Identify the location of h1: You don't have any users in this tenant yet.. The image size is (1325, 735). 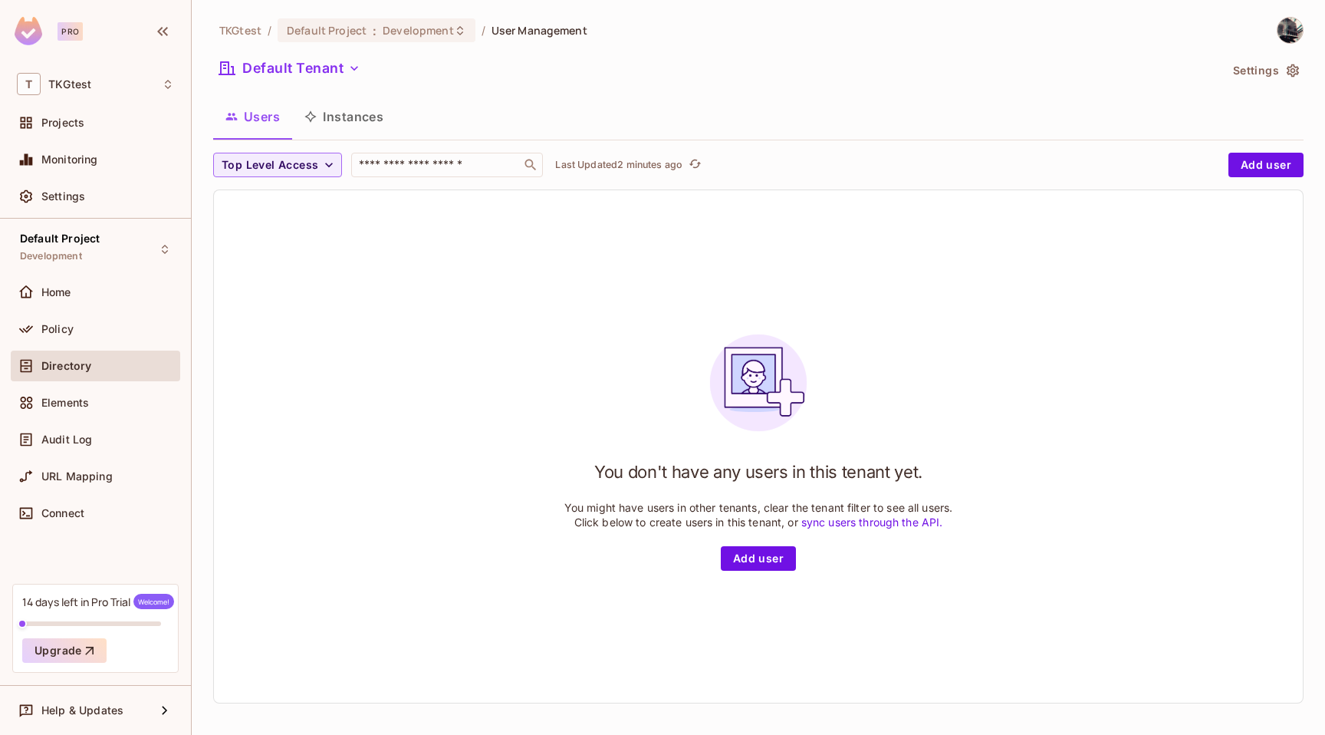
(758, 472).